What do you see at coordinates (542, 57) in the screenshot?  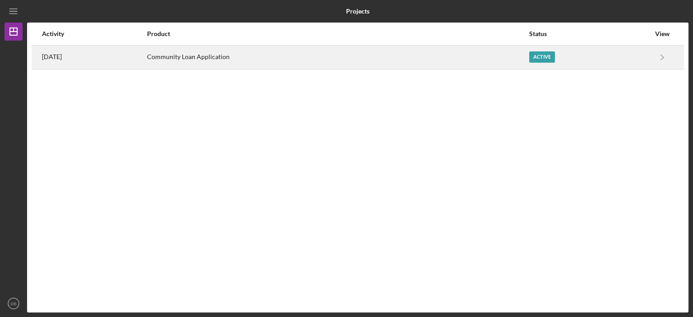 I see `div: Active` at bounding box center [542, 57].